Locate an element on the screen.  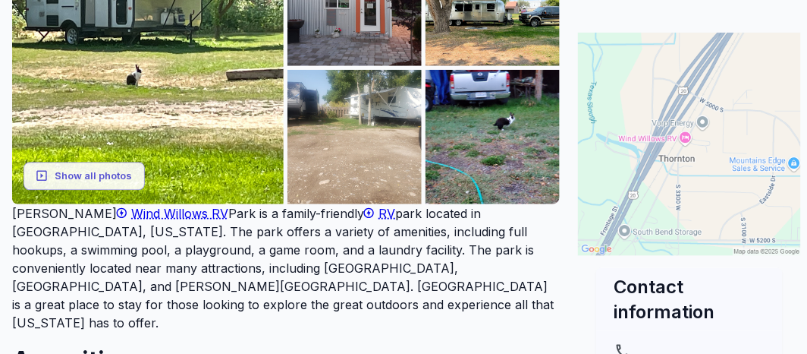
img: Map for Wind Willows RV Park is located at coordinates (690, 144).